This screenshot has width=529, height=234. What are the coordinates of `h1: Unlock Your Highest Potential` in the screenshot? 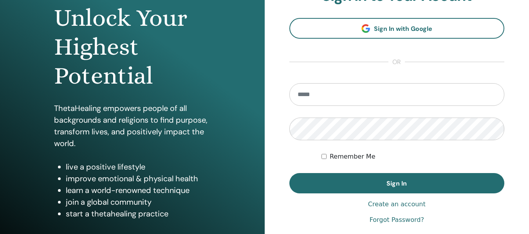 It's located at (132, 47).